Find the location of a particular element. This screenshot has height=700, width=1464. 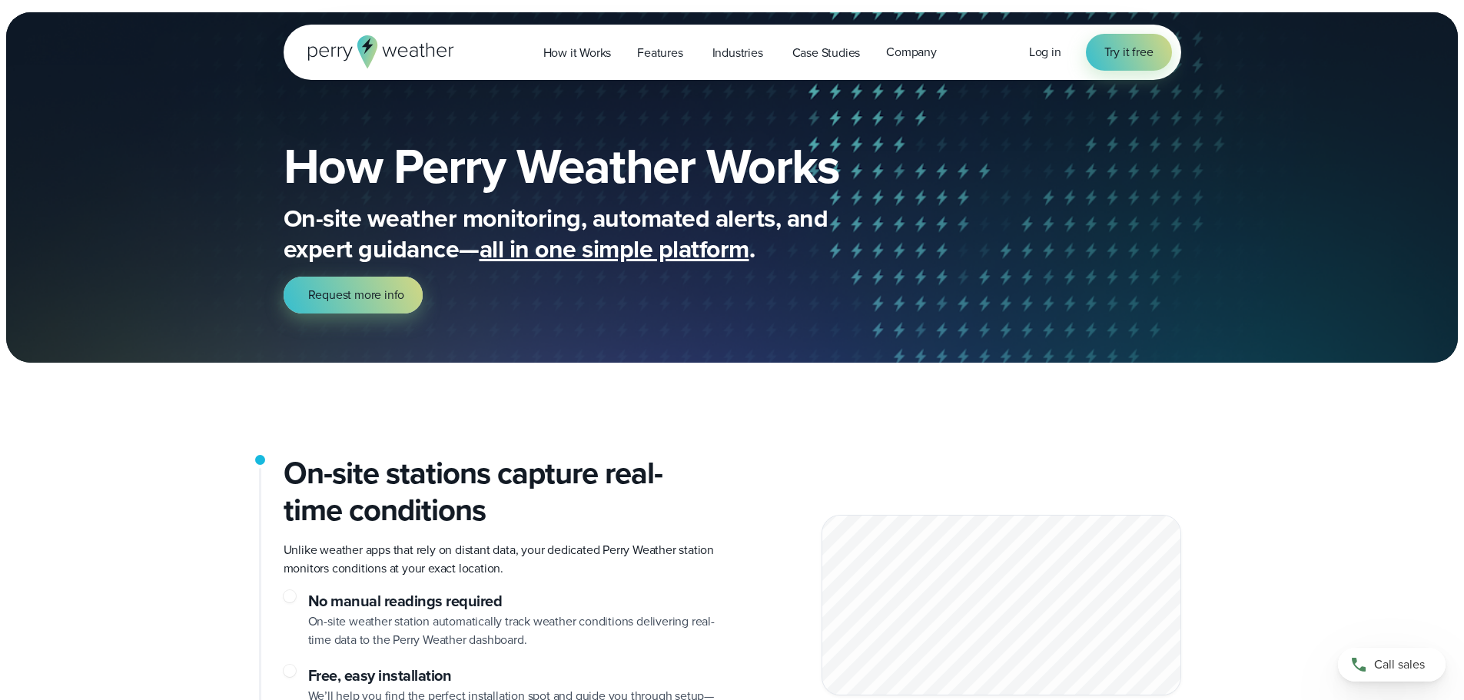

span: Case Studies is located at coordinates (826, 53).